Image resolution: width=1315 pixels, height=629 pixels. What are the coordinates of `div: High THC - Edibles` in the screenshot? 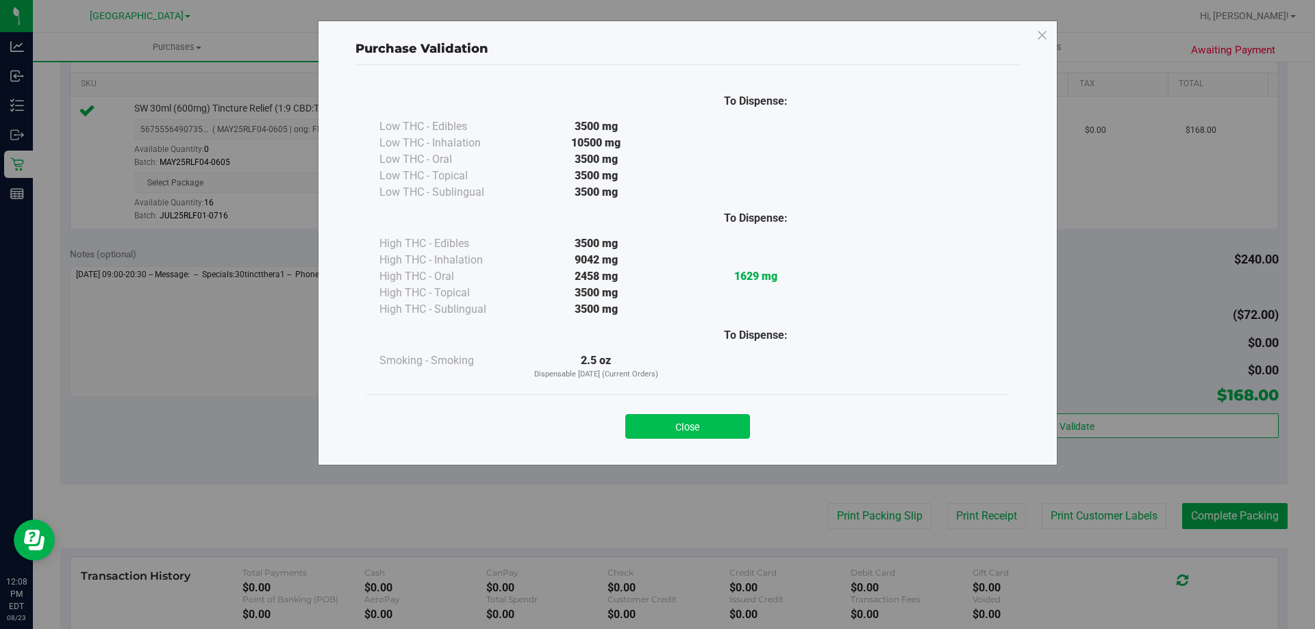 It's located at (448, 244).